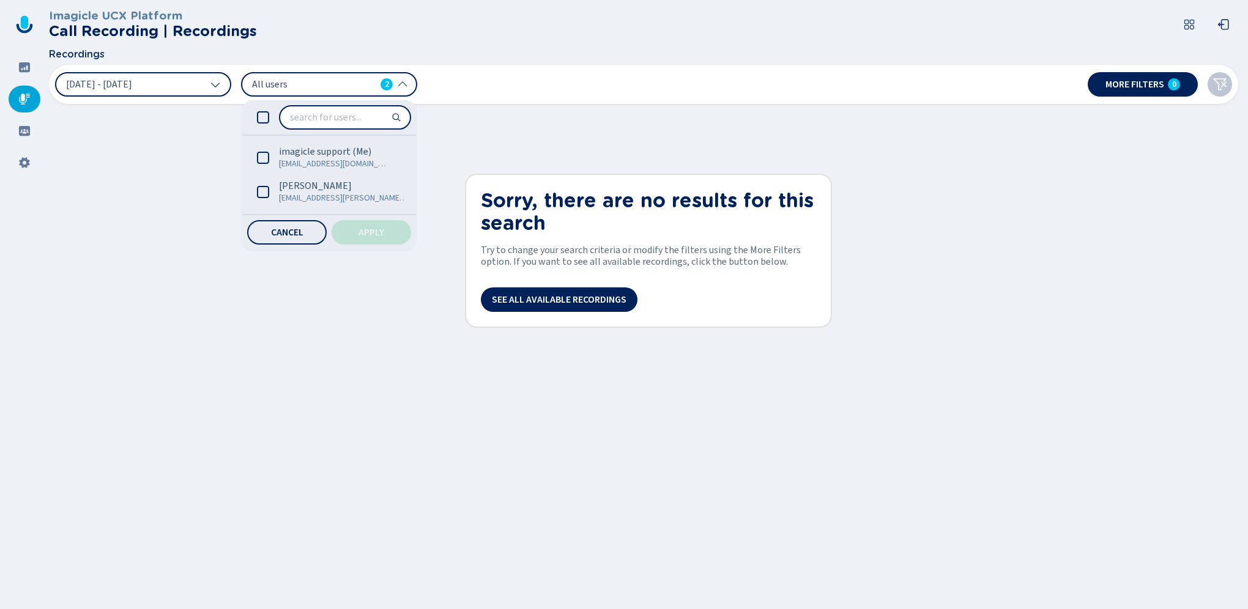 The width and height of the screenshot is (1248, 609). What do you see at coordinates (1220, 84) in the screenshot?
I see `button: Clear filters` at bounding box center [1220, 84].